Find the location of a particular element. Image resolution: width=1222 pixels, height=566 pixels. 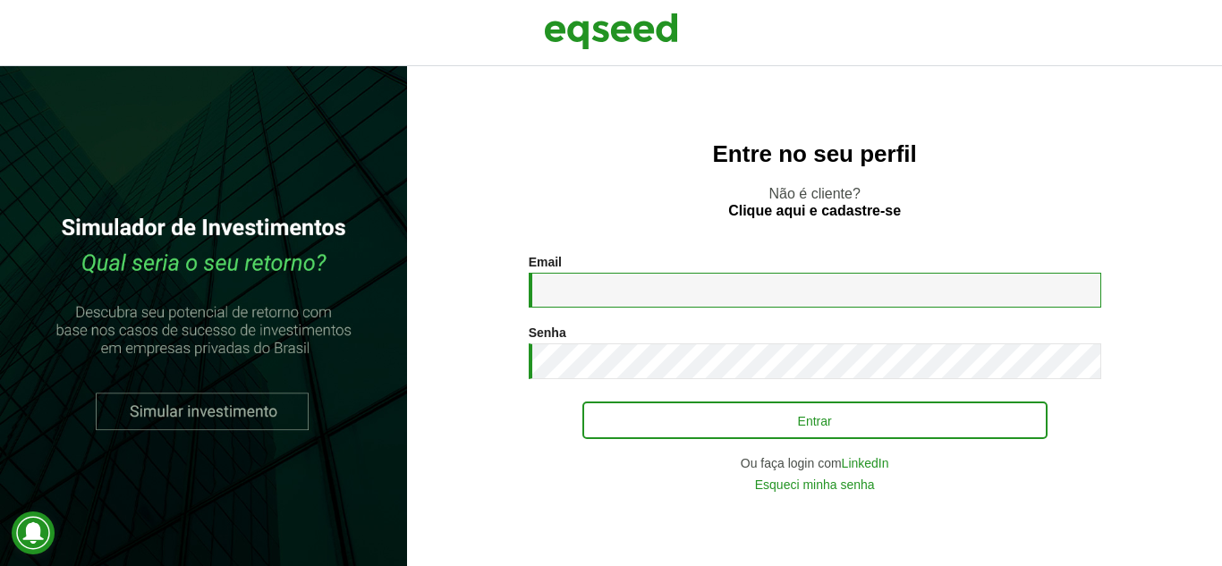

label: Email is located at coordinates (545, 262).